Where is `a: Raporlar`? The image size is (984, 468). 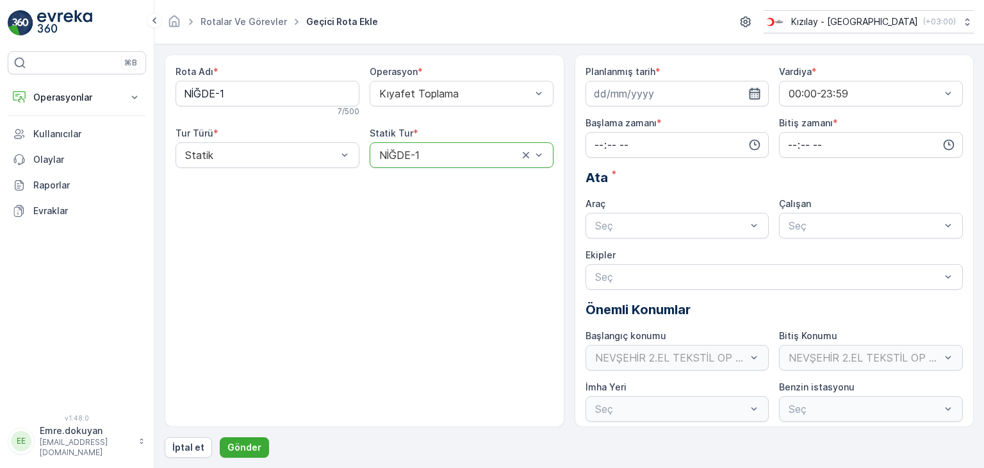
a: Raporlar is located at coordinates (77, 185).